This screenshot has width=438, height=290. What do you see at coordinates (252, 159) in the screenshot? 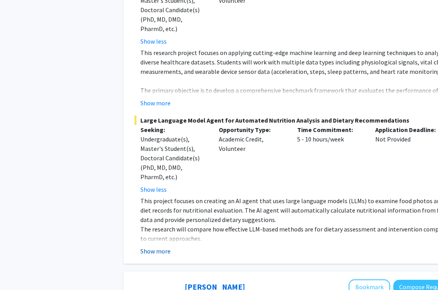
I see `div: Academic Credit, Volunteer` at bounding box center [252, 159].